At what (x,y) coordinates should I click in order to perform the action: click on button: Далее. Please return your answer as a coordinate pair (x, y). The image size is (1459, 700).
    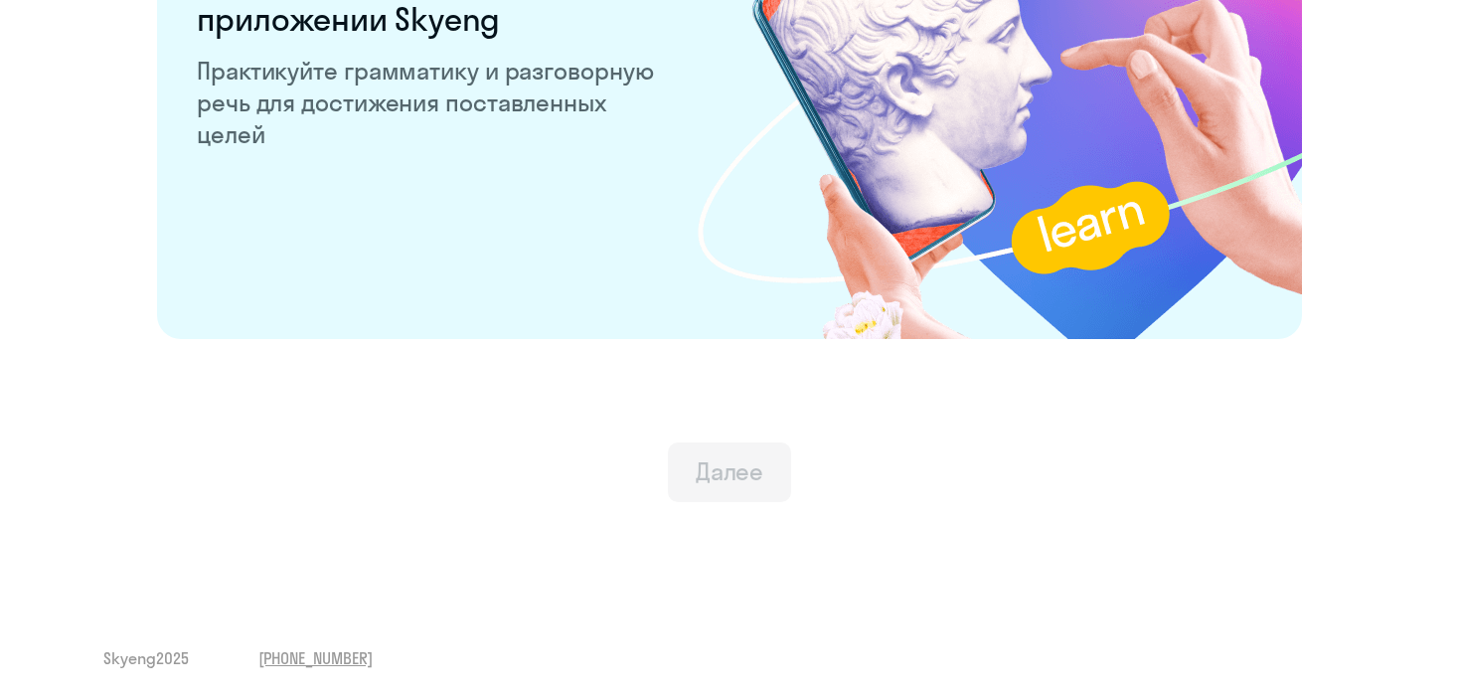
    Looking at the image, I should click on (730, 472).